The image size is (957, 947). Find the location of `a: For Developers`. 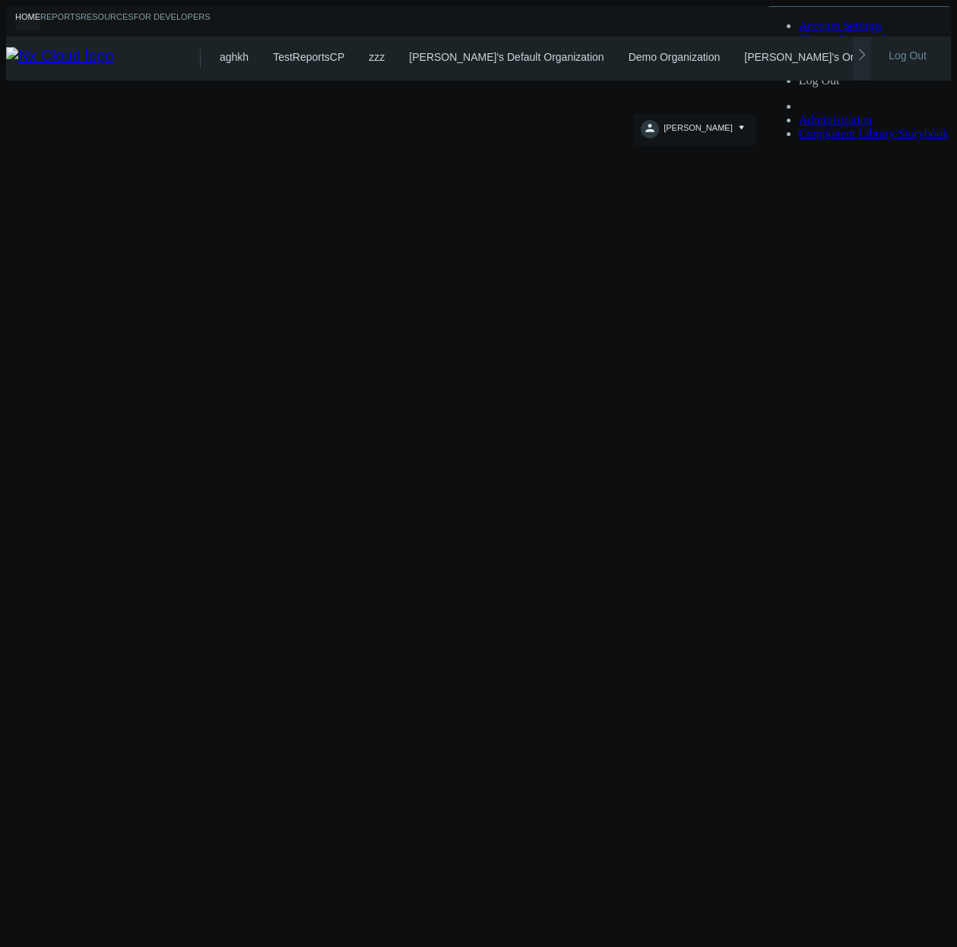

a: For Developers is located at coordinates (172, 21).